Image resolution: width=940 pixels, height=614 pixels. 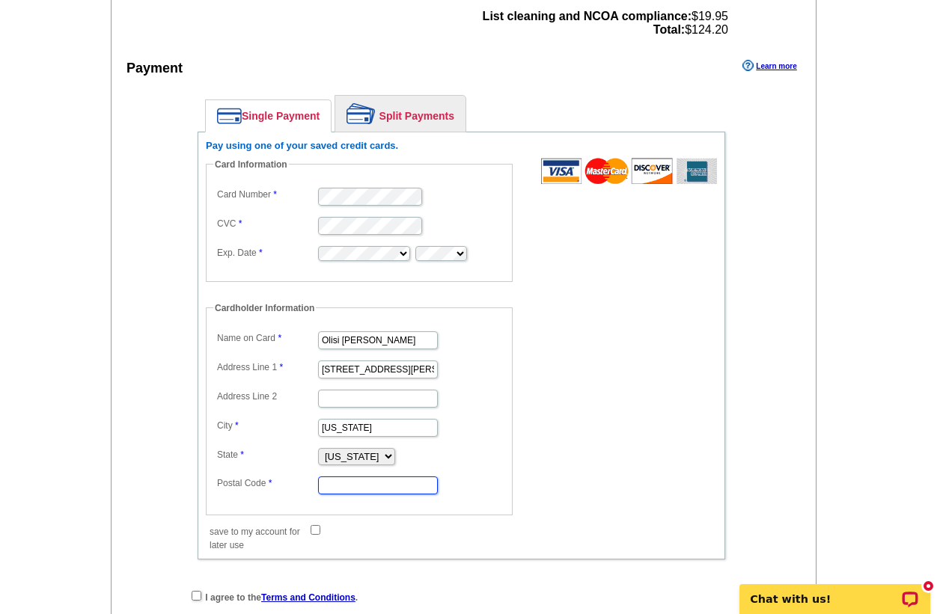 What do you see at coordinates (95, 32) in the screenshot?
I see `p: Chat with us!` at bounding box center [95, 32].